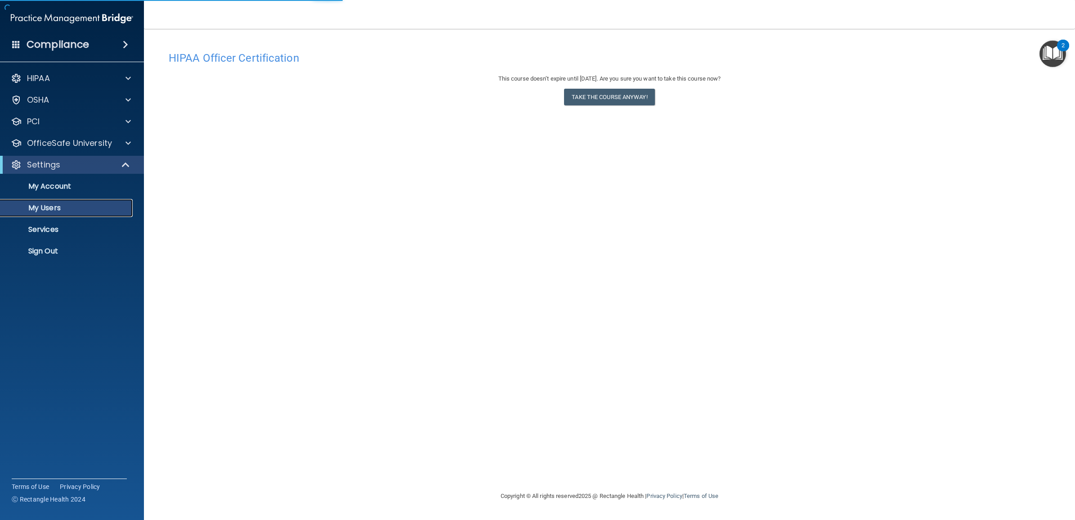 This screenshot has height=520, width=1075. I want to click on p: OSHA, so click(38, 100).